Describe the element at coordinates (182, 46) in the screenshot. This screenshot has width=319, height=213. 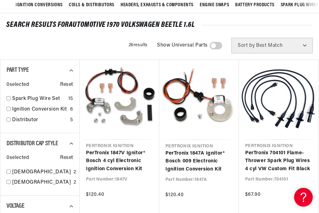
I see `span: Show Universal Parts` at that location.